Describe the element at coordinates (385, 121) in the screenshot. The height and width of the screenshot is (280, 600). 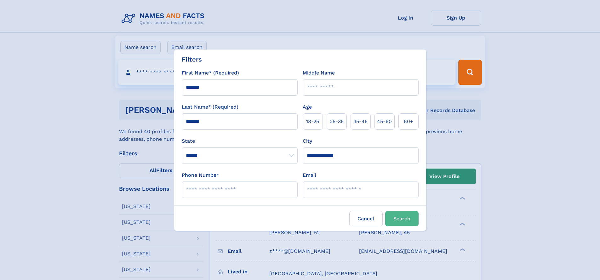
I see `span: 45‑60` at that location.